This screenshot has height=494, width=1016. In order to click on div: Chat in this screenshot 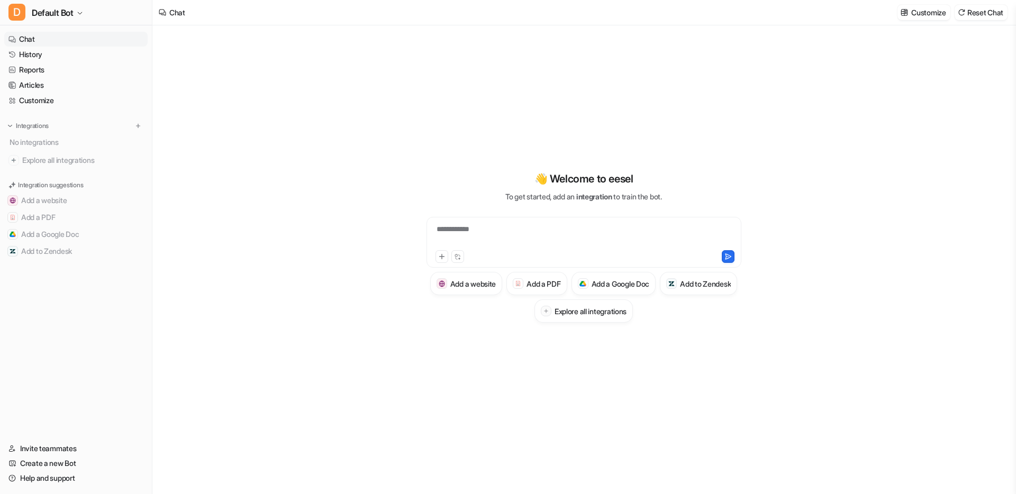, I will do `click(177, 12)`.